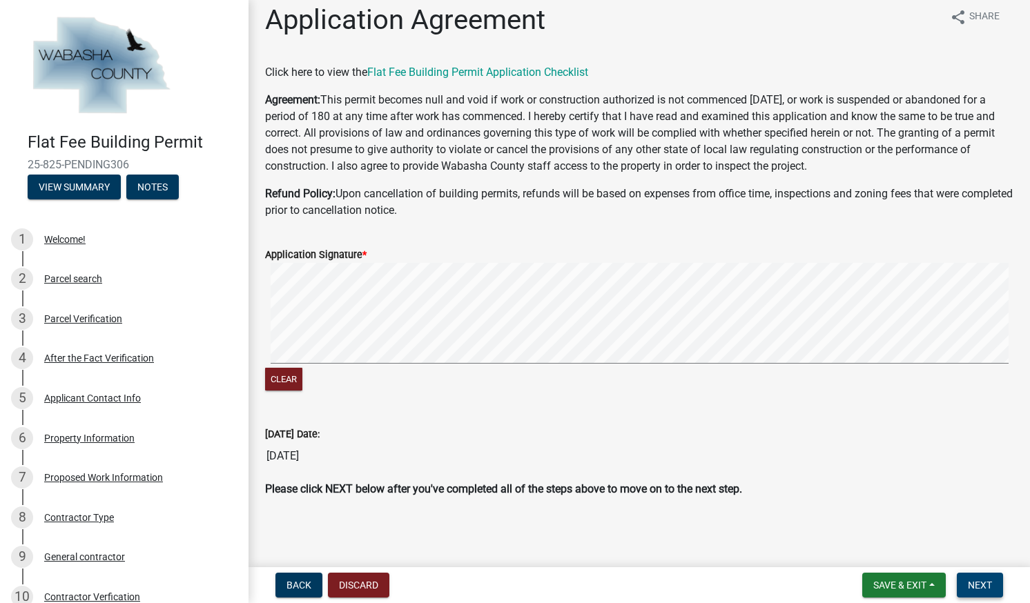 This screenshot has width=1030, height=603. Describe the element at coordinates (979, 585) in the screenshot. I see `button: Next` at that location.